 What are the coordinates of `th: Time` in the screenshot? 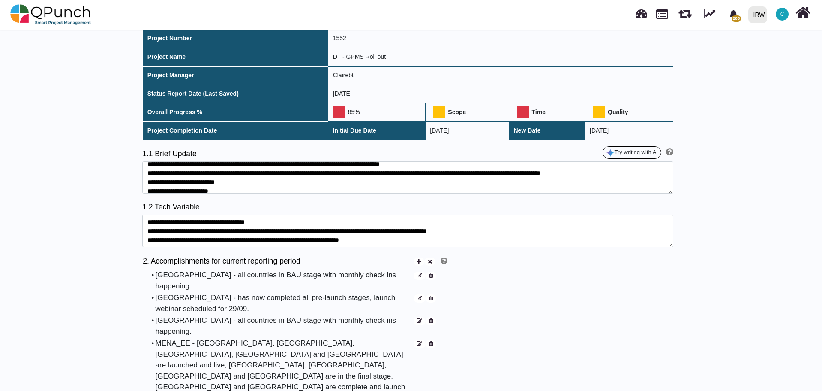 It's located at (547, 112).